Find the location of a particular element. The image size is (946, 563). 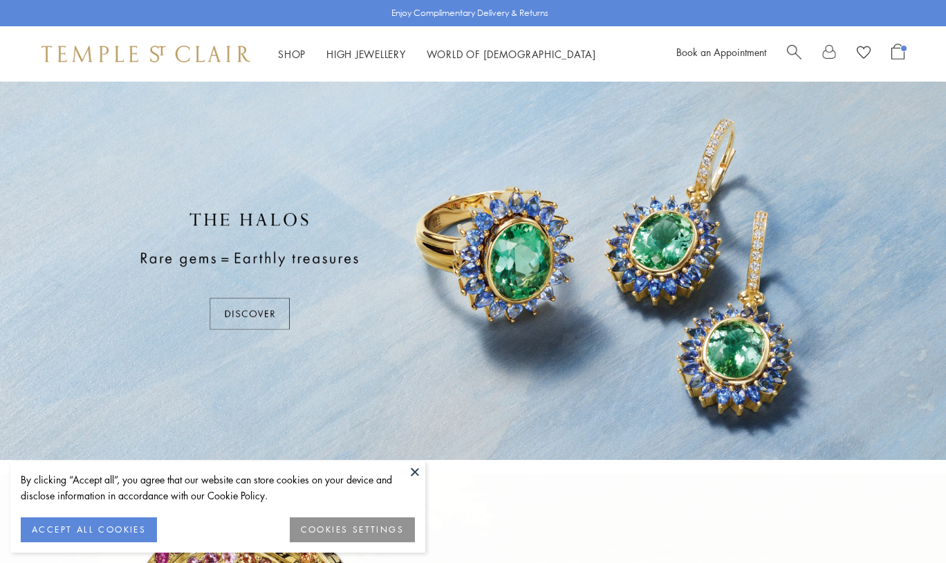

div: By clicking “Accept all”, you agree that our website can store cookies on your device and disclos... is located at coordinates (218, 488).